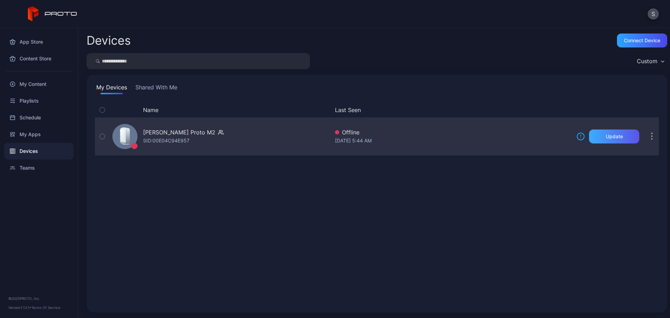  What do you see at coordinates (20, 307) in the screenshot?
I see `span: Version 1.13.1 •` at bounding box center [20, 307].